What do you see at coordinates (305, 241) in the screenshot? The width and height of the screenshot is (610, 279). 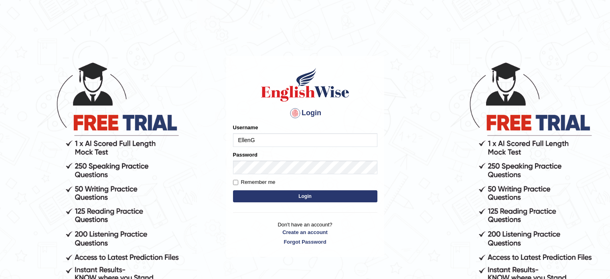 I see `a: Forgot Password` at bounding box center [305, 241].